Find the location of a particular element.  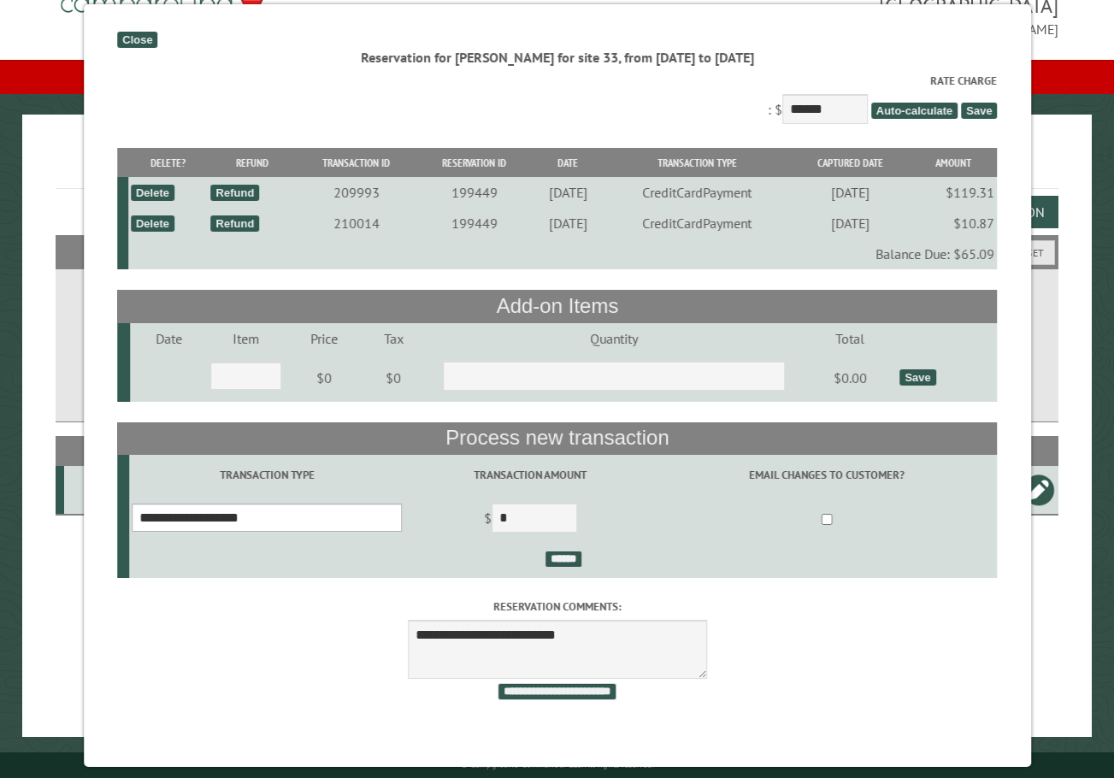

label: Email changes to customer? is located at coordinates (826, 475).